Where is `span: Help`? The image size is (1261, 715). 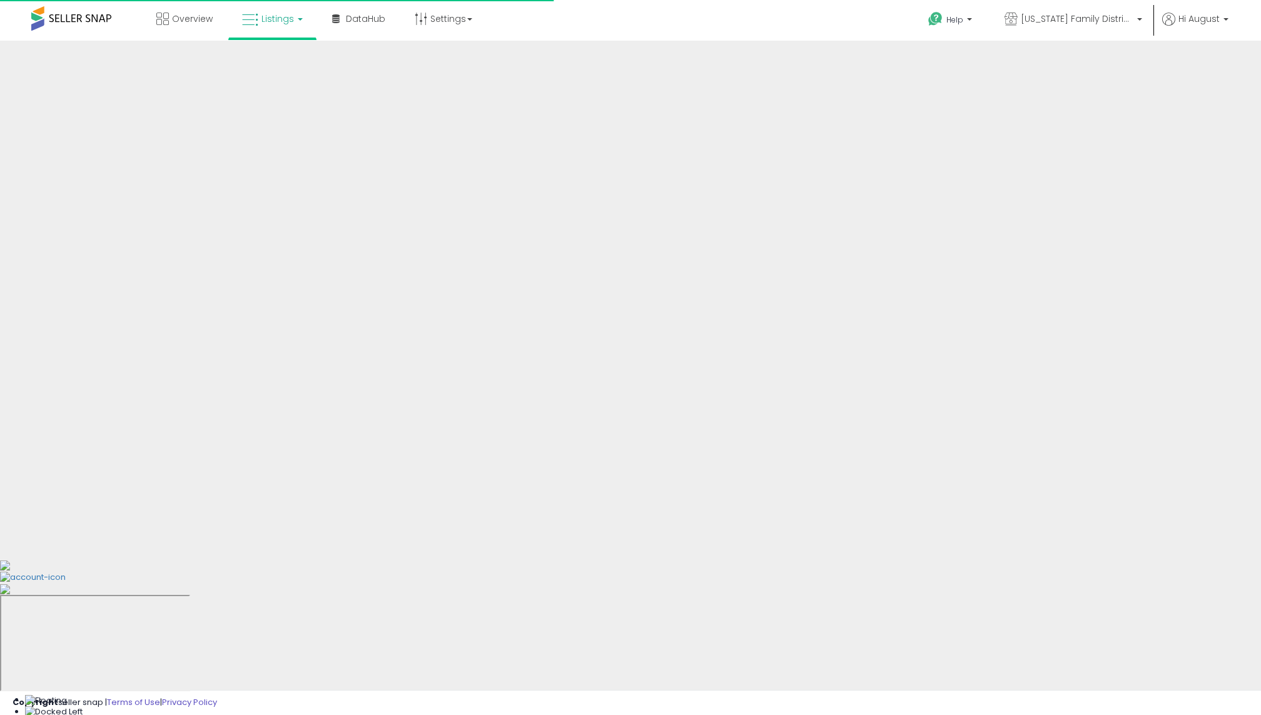
span: Help is located at coordinates (954, 19).